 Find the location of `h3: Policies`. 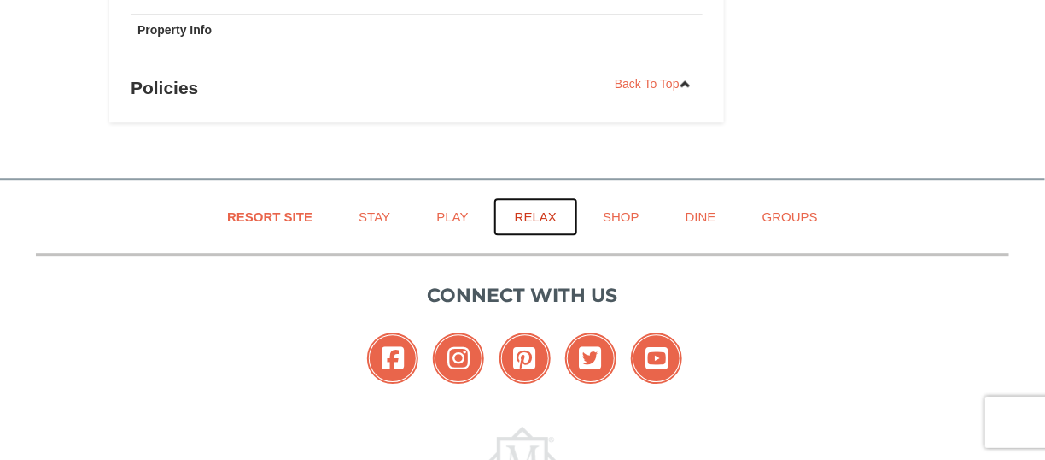

h3: Policies is located at coordinates (417, 88).